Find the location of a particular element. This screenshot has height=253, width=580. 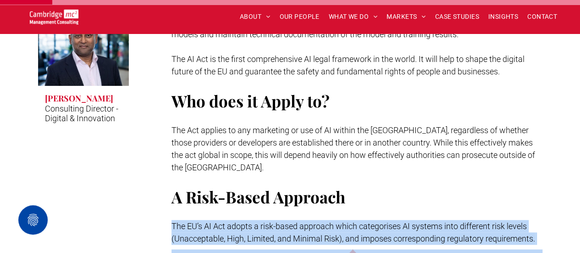

a: WHAT WE DO is located at coordinates (353, 17).